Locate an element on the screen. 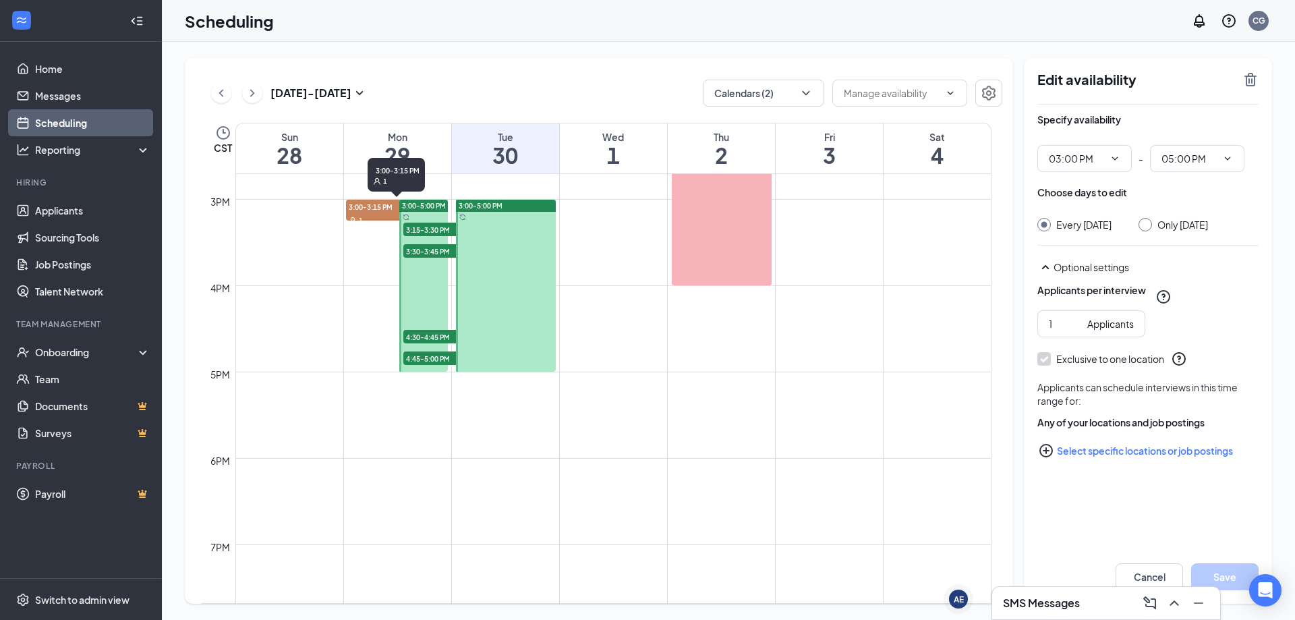 This screenshot has height=620, width=1295. svg: UserCheck is located at coordinates (23, 352).